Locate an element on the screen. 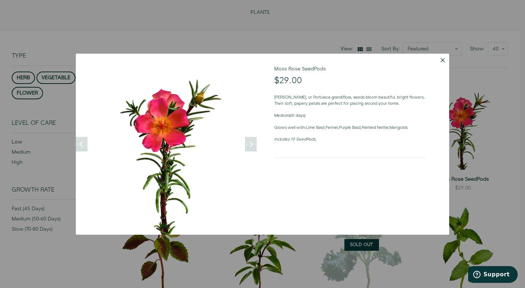 This screenshot has height=288, width=525. button: Dismiss is located at coordinates (443, 60).